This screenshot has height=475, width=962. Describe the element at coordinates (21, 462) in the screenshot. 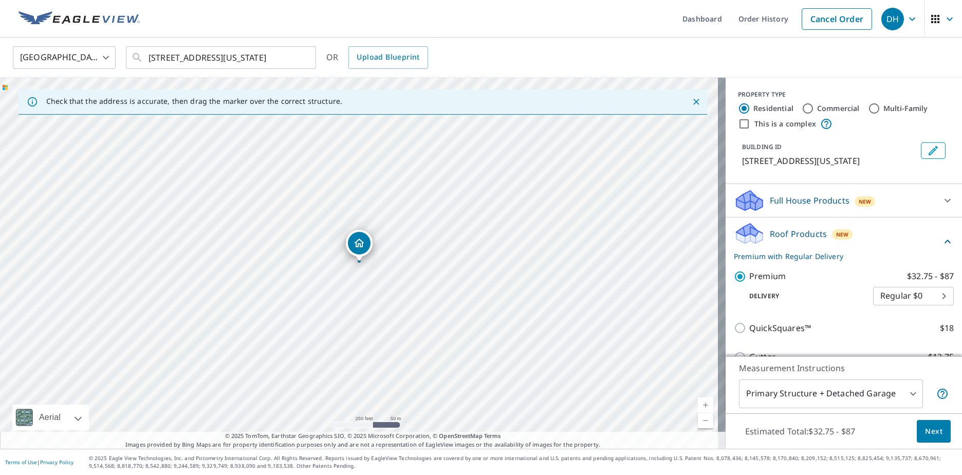

I see `a: Terms of Use` at that location.